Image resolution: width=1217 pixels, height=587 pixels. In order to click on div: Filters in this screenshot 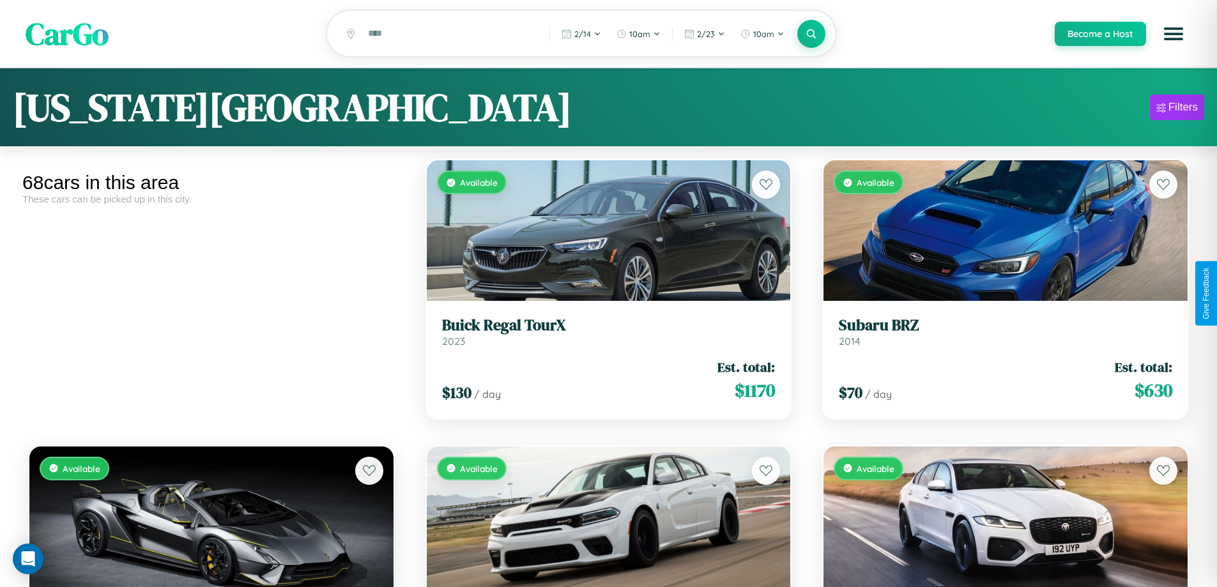, I will do `click(1183, 107)`.